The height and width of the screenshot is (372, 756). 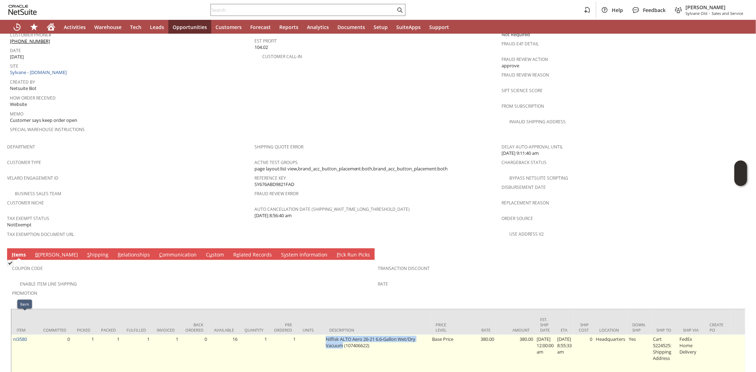 What do you see at coordinates (728, 13) in the screenshot?
I see `span: Sales and Service` at bounding box center [728, 13].